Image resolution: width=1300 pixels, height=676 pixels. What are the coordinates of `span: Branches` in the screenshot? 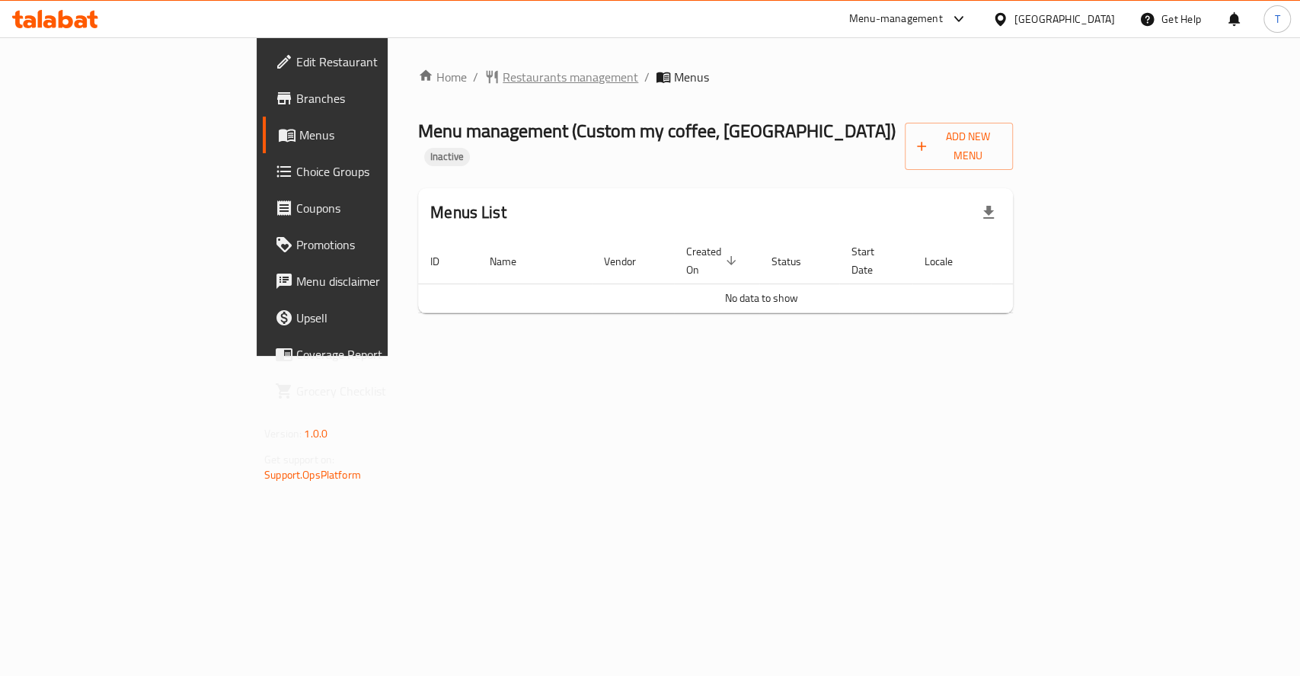 It's located at (379, 98).